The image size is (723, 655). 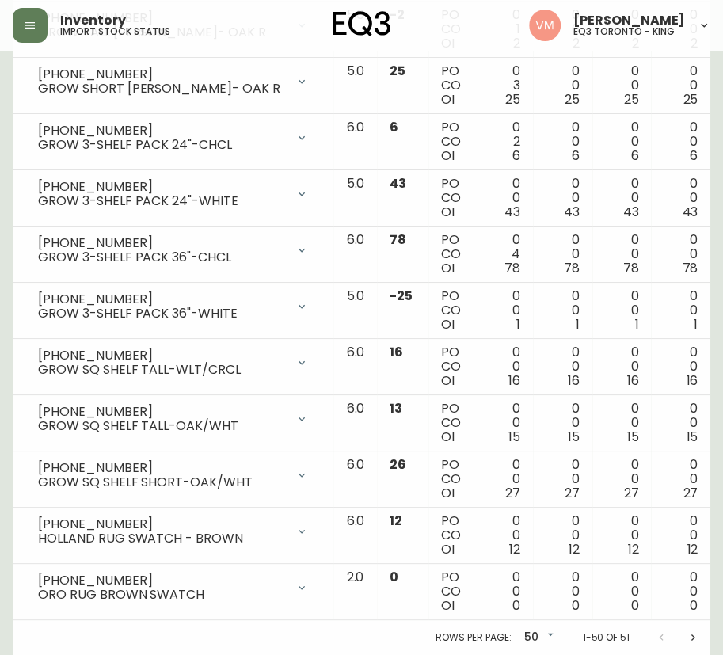 I want to click on div: GROW SQ SHELF TALL-WLT/CRCL, so click(x=161, y=370).